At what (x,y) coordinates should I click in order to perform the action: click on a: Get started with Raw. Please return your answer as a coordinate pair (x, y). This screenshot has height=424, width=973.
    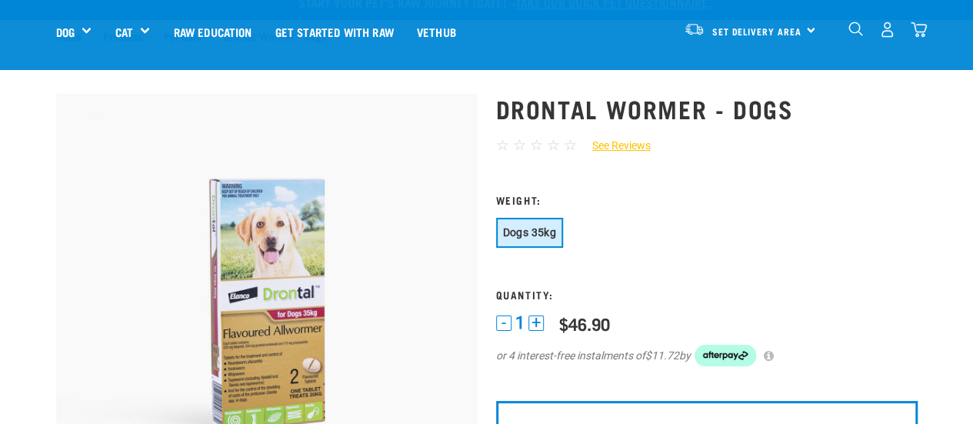
    Looking at the image, I should click on (335, 32).